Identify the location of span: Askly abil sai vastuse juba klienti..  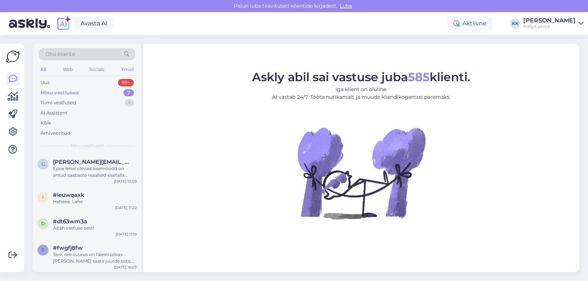
(361, 77).